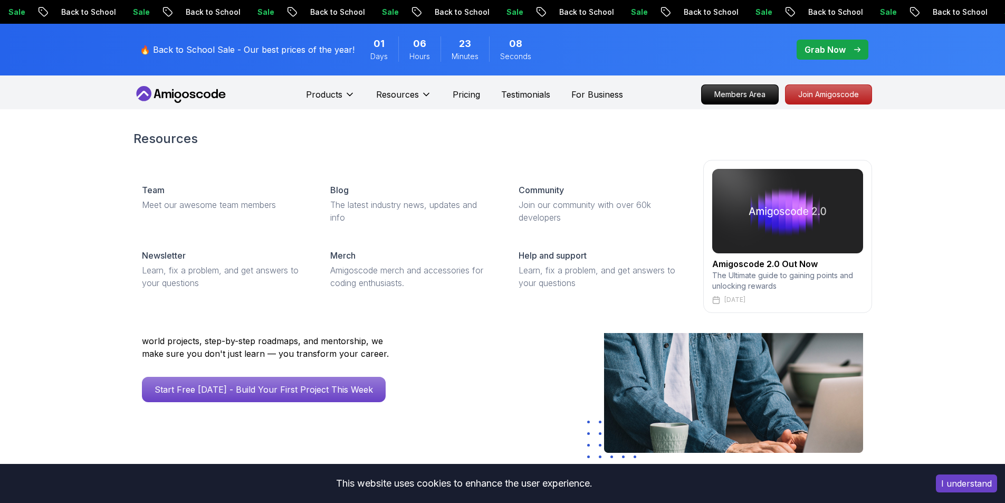 This screenshot has height=503, width=1005. I want to click on p: Newsletter, so click(163, 255).